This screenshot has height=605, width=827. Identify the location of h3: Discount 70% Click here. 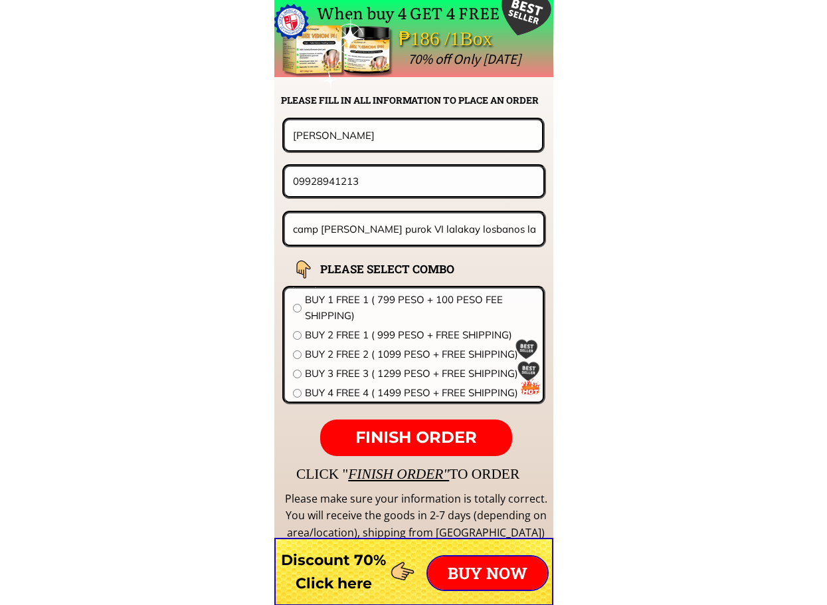
(334, 572).